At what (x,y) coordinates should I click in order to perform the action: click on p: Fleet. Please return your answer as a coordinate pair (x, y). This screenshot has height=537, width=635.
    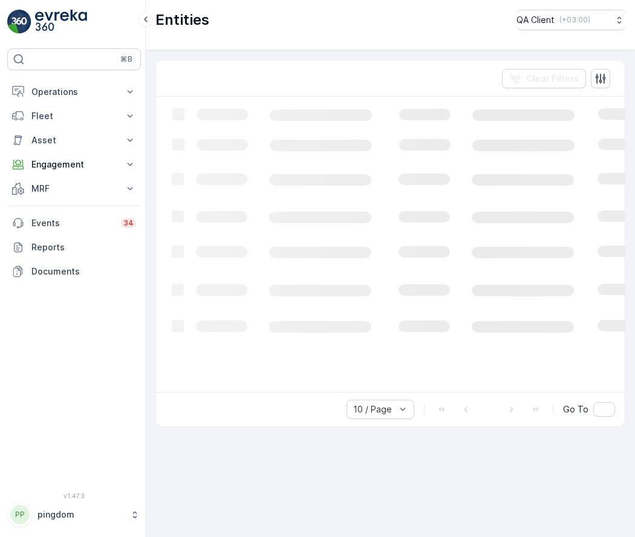
    Looking at the image, I should click on (74, 116).